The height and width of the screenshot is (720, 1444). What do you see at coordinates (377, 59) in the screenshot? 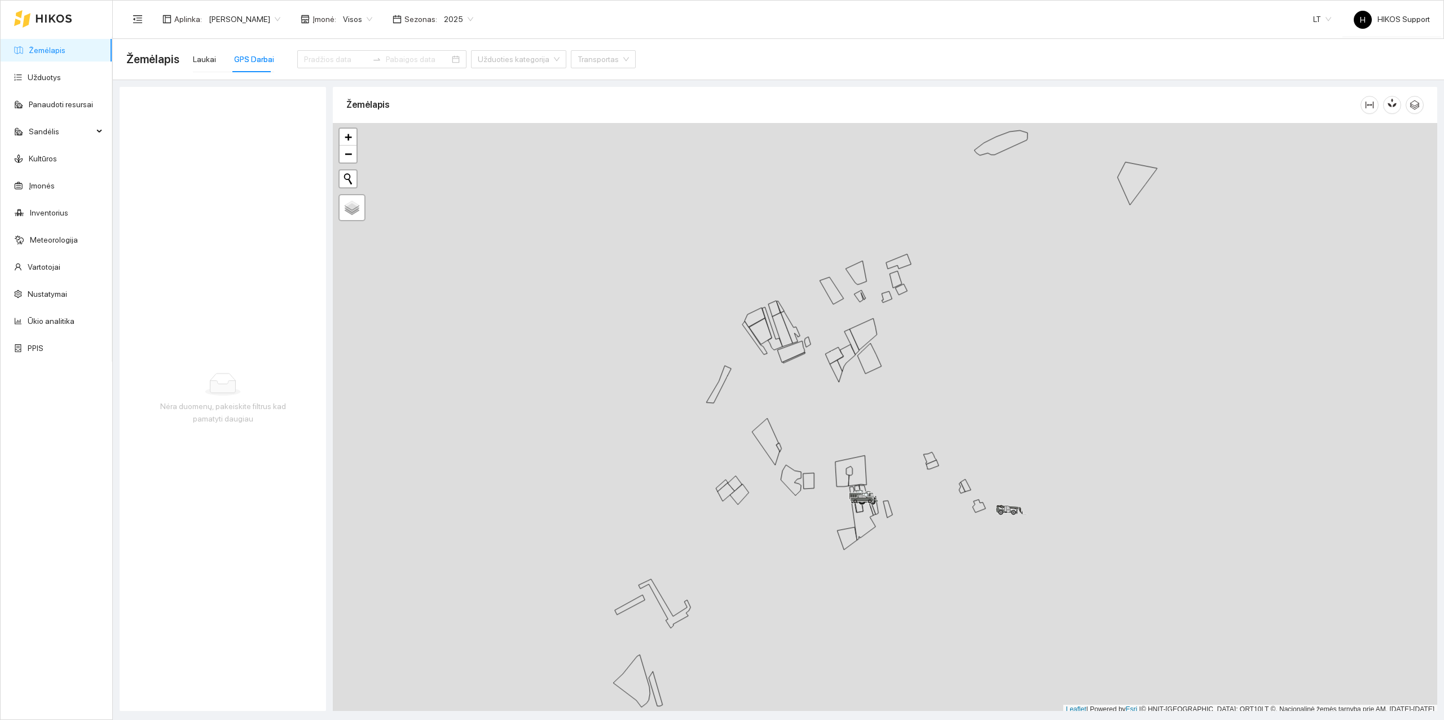
I see `span: to` at bounding box center [377, 59].